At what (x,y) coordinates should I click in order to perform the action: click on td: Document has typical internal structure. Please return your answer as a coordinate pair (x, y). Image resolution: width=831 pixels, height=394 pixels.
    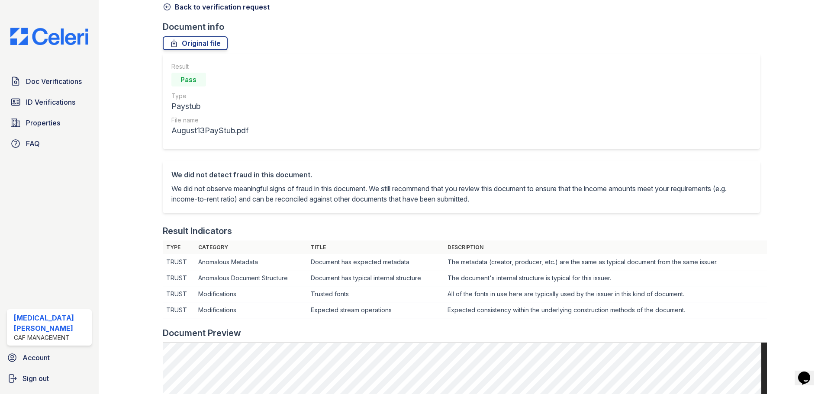
    Looking at the image, I should click on (376, 278).